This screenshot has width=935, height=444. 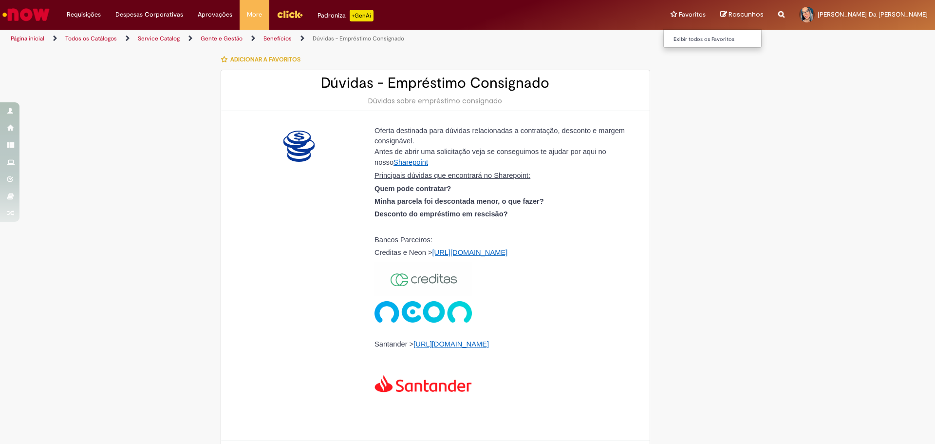 What do you see at coordinates (299, 146) in the screenshot?
I see `img: Dúvidas - Empréstimo Consignado` at bounding box center [299, 146].